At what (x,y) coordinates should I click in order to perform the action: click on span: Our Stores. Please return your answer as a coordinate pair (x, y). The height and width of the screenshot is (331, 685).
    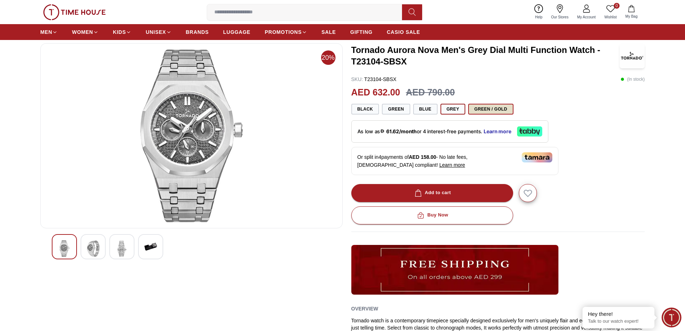
    Looking at the image, I should click on (560, 17).